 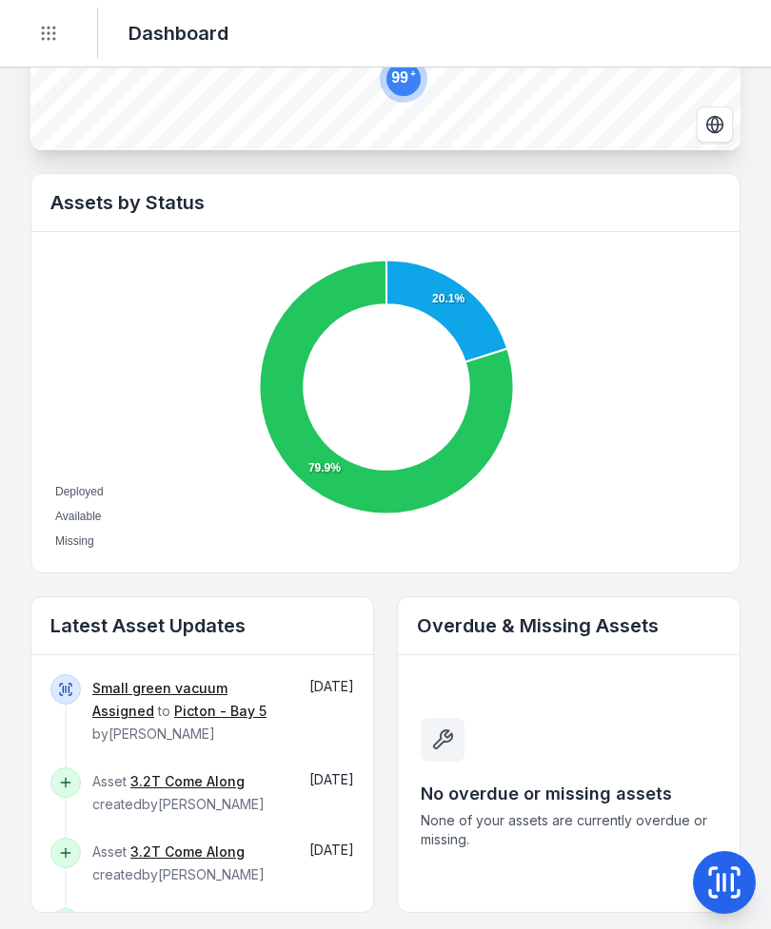 I want to click on span: Available, so click(x=78, y=517).